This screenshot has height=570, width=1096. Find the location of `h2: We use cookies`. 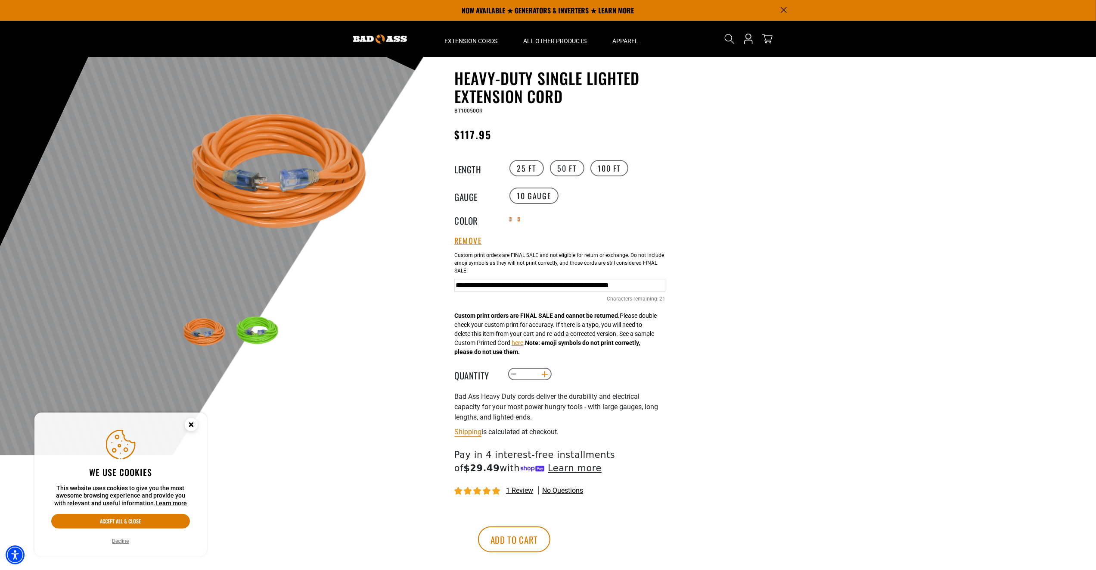

h2: We use cookies is located at coordinates (121, 472).